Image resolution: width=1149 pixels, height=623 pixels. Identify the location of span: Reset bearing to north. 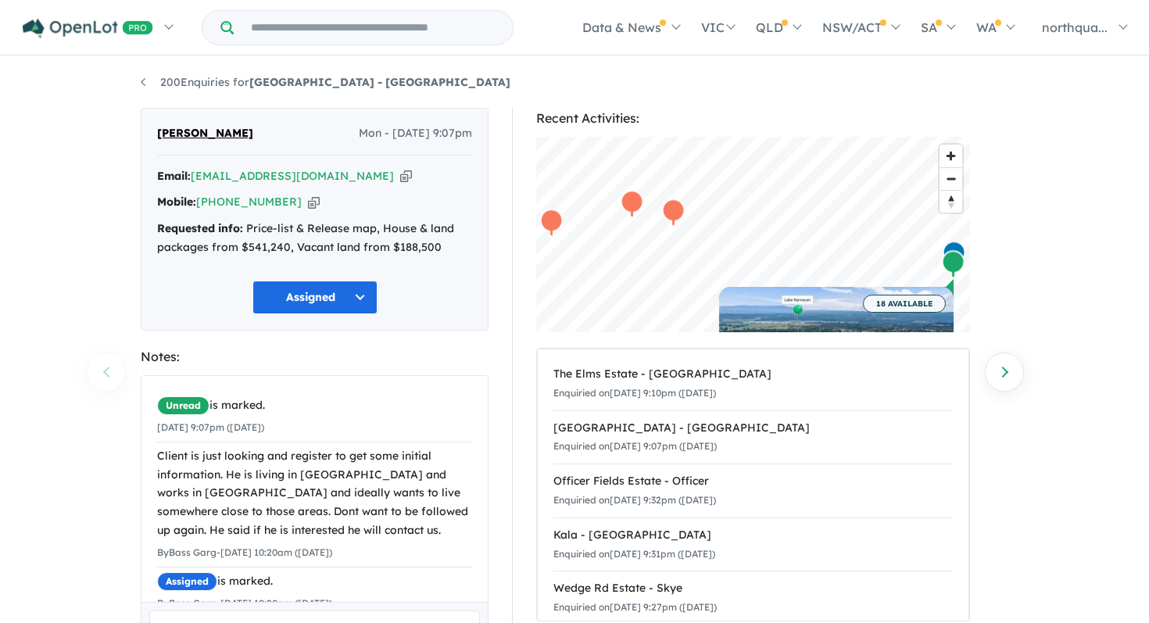
(951, 202).